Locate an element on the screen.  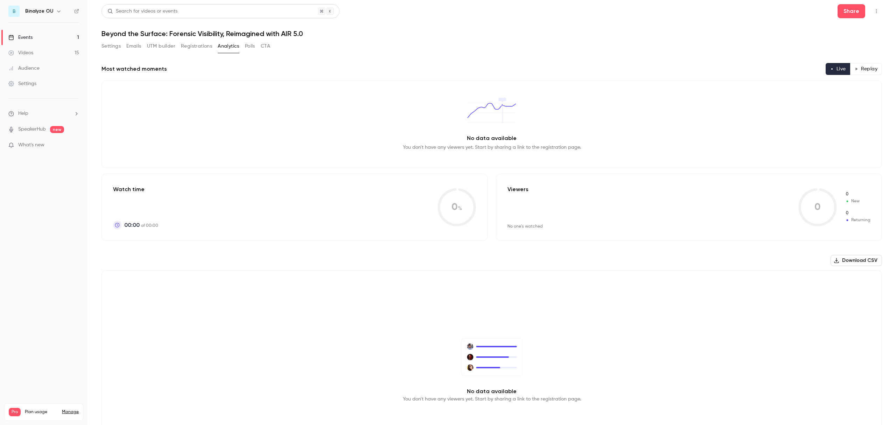
button: CTA is located at coordinates (265, 46).